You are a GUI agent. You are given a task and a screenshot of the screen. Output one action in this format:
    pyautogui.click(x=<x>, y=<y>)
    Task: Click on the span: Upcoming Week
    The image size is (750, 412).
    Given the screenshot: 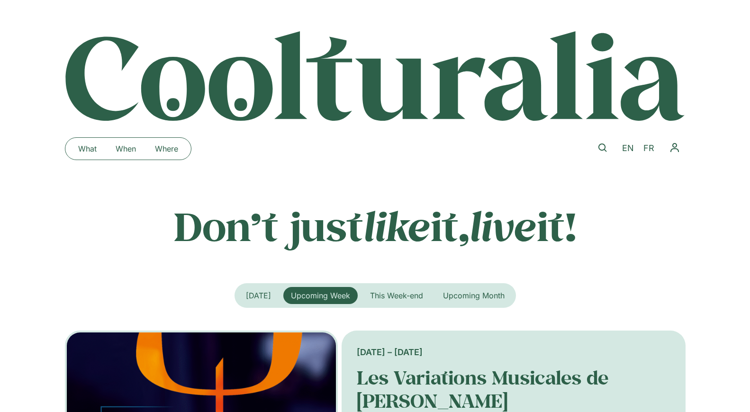 What is the action you would take?
    pyautogui.click(x=320, y=296)
    